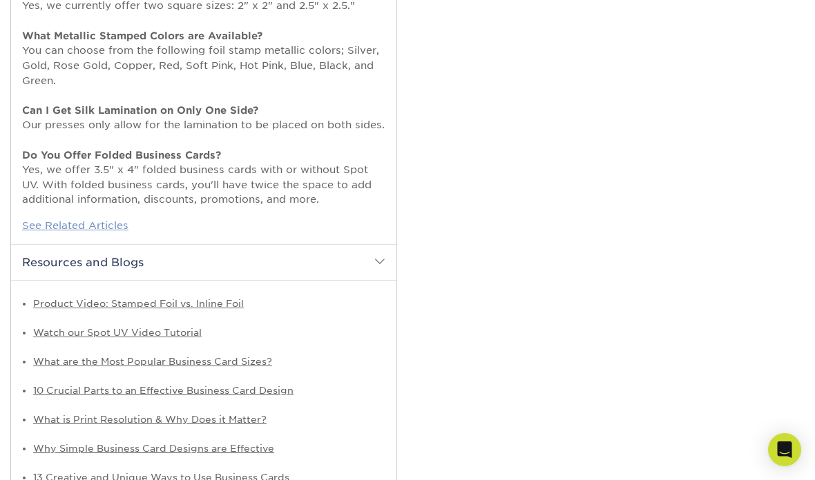 This screenshot has width=815, height=480. Describe the element at coordinates (117, 333) in the screenshot. I see `a: Watch our Spot UV Video Tutorial` at that location.